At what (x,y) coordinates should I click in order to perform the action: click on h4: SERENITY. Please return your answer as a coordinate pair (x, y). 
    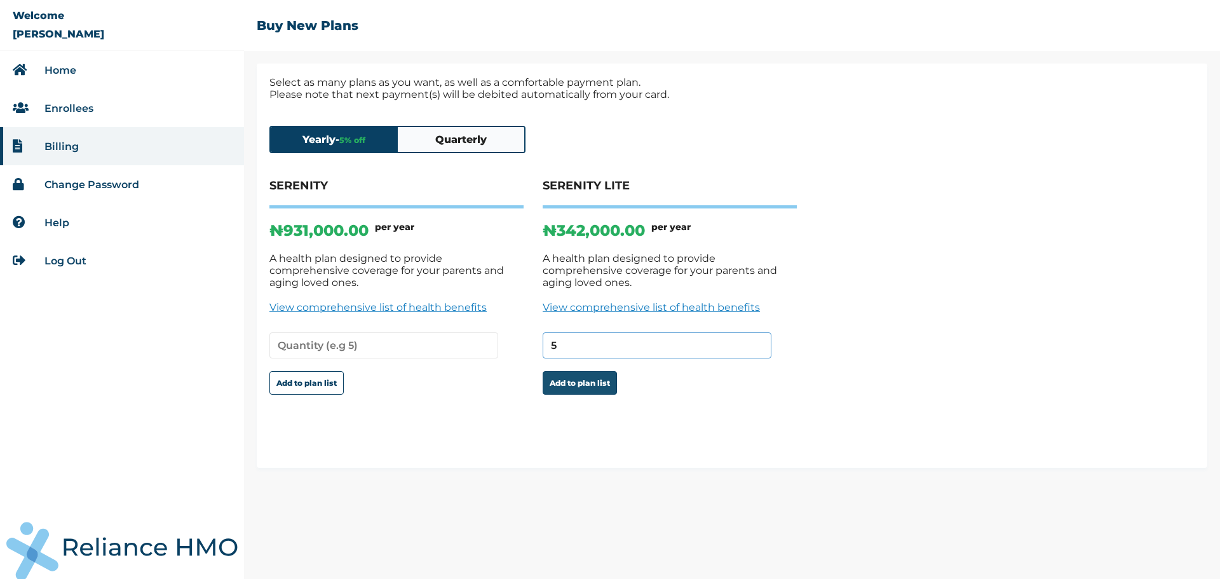
    Looking at the image, I should click on (397, 193).